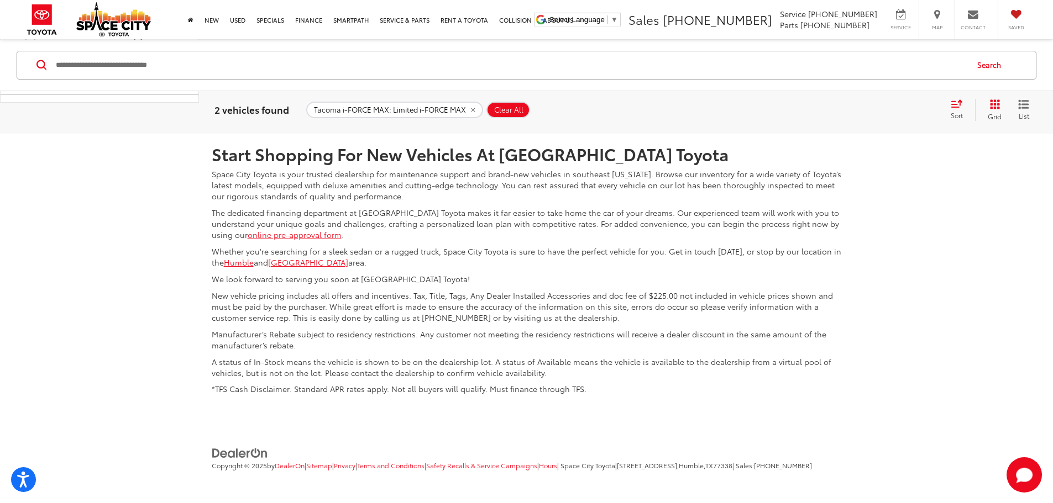 The height and width of the screenshot is (503, 1053). Describe the element at coordinates (481, 465) in the screenshot. I see `a: Safety Recalls & Service Campaigns, Opens in a new tab` at that location.